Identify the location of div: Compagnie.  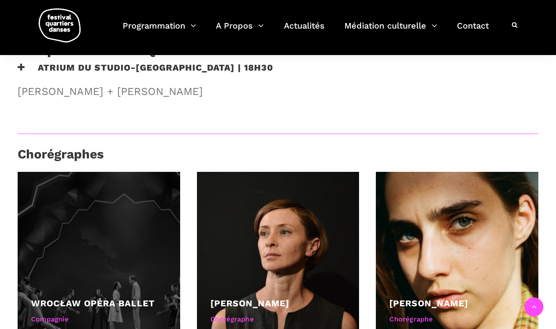
(99, 319).